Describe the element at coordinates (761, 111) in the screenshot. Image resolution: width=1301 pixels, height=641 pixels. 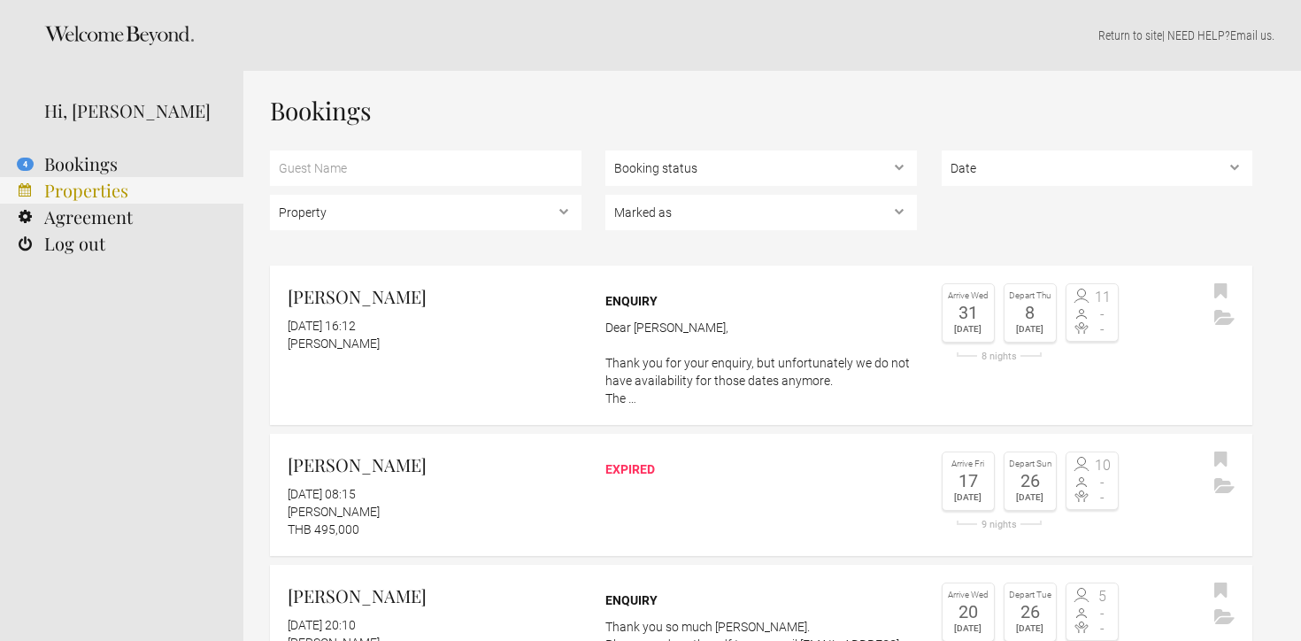
I see `h1: Bookings` at that location.